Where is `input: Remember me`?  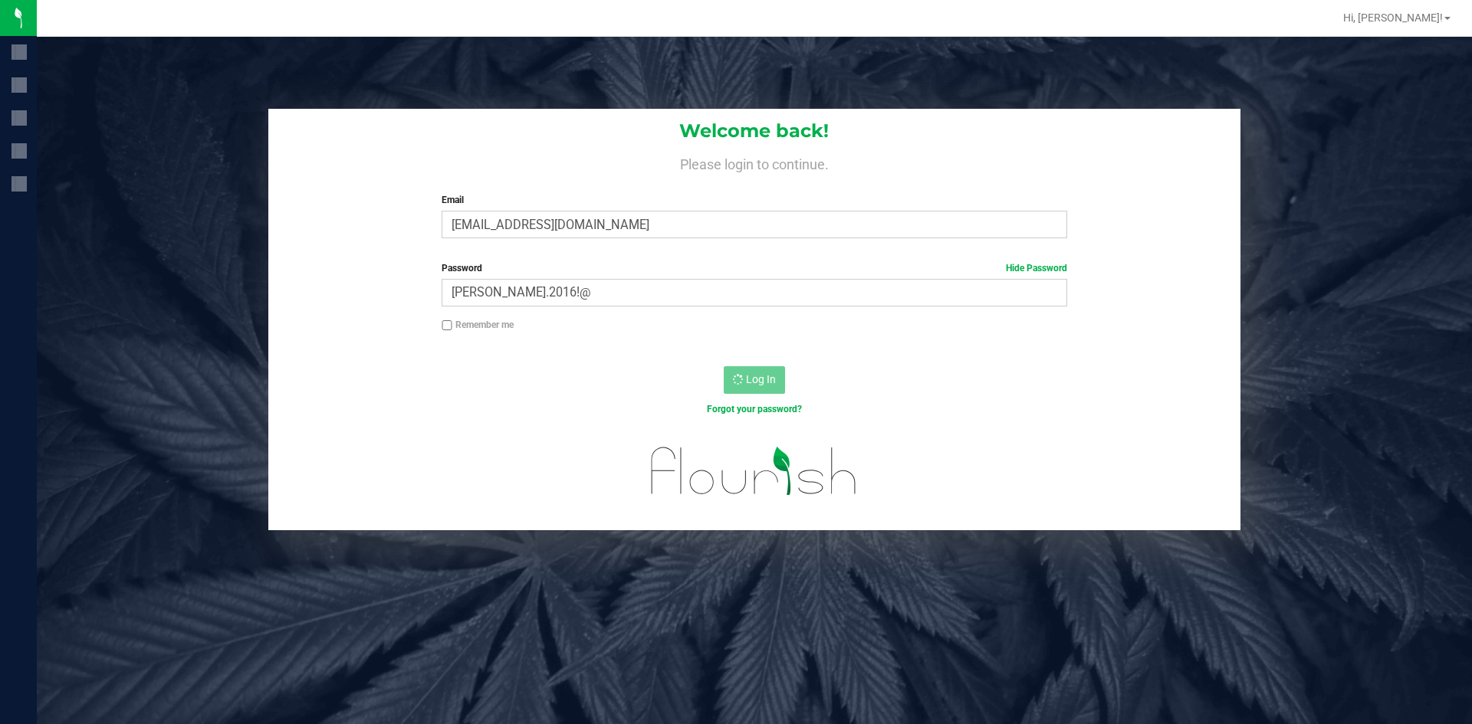 input: Remember me is located at coordinates (447, 326).